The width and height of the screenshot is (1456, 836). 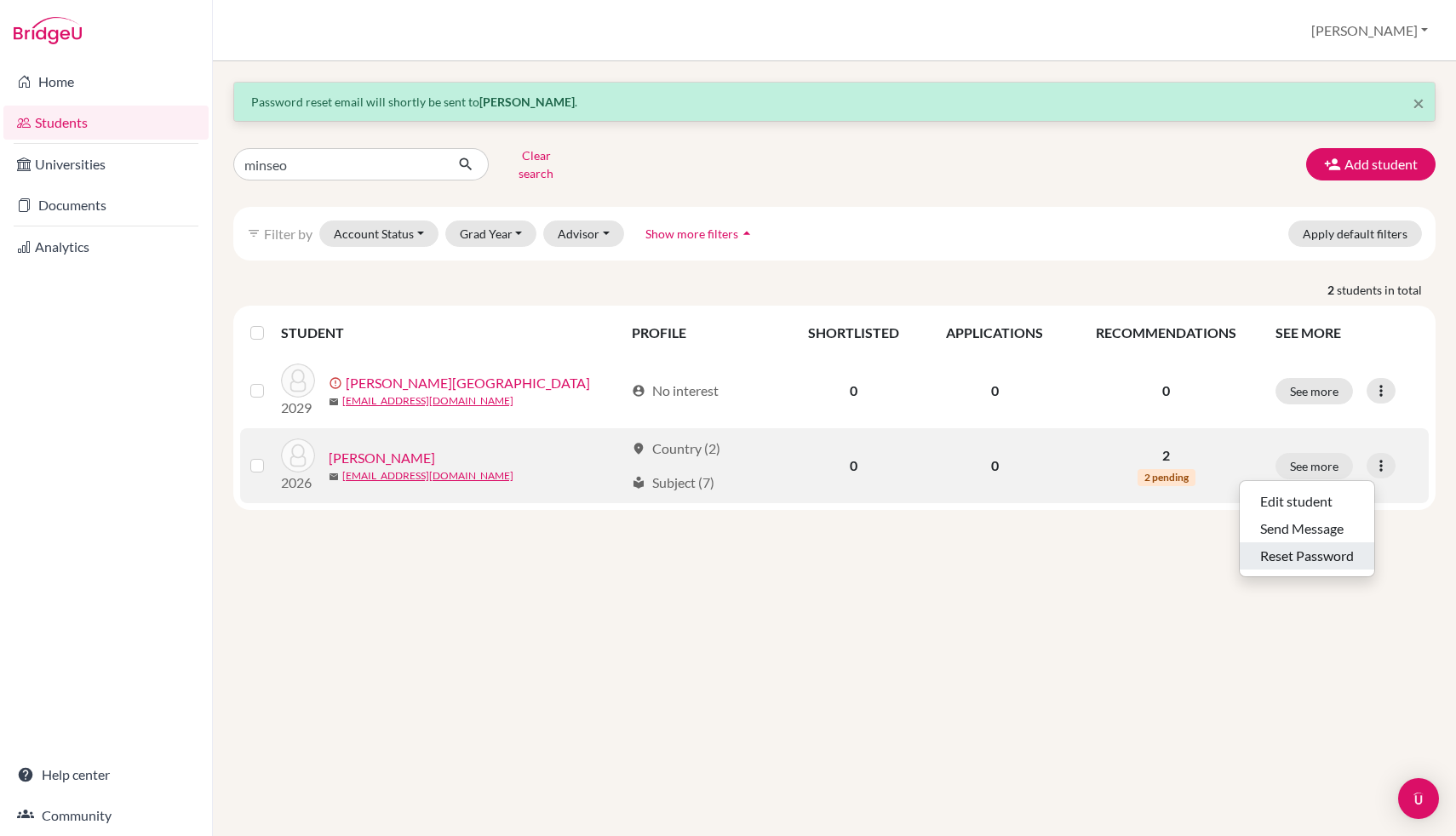 I want to click on a: Analytics, so click(x=106, y=247).